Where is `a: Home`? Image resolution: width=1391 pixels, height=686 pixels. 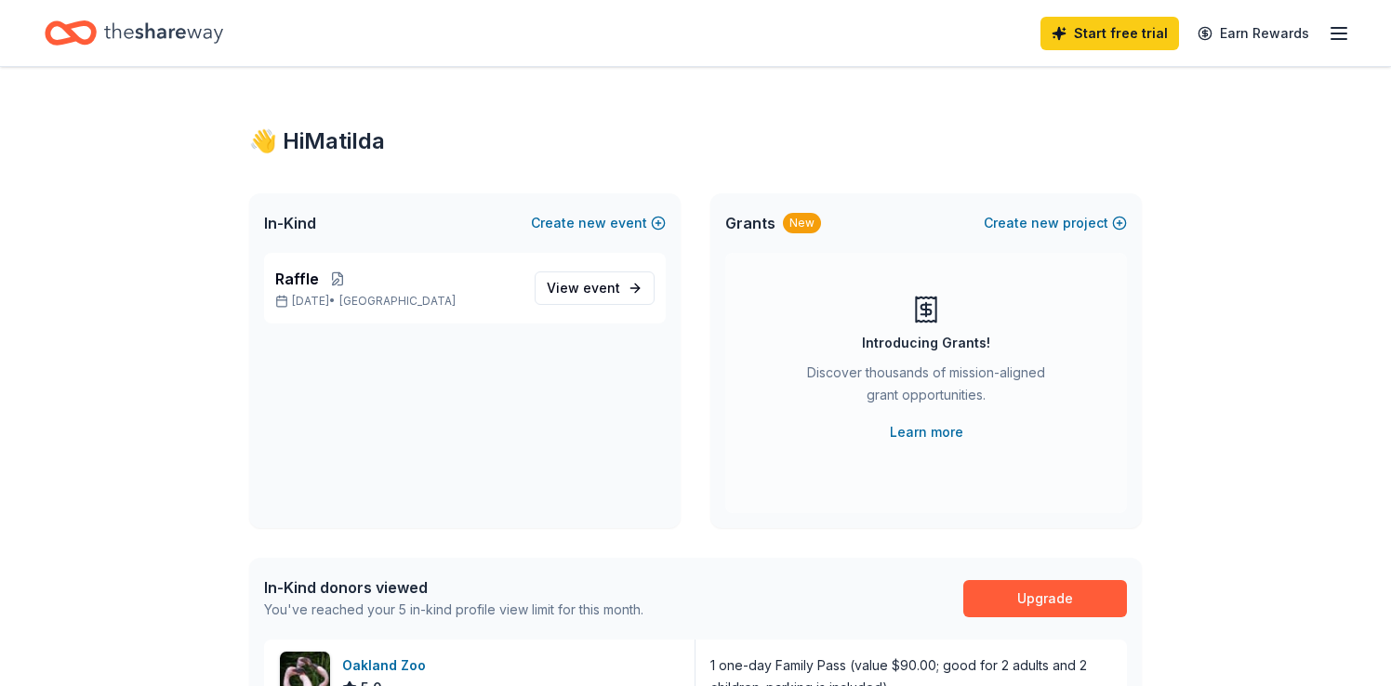 a: Home is located at coordinates (134, 33).